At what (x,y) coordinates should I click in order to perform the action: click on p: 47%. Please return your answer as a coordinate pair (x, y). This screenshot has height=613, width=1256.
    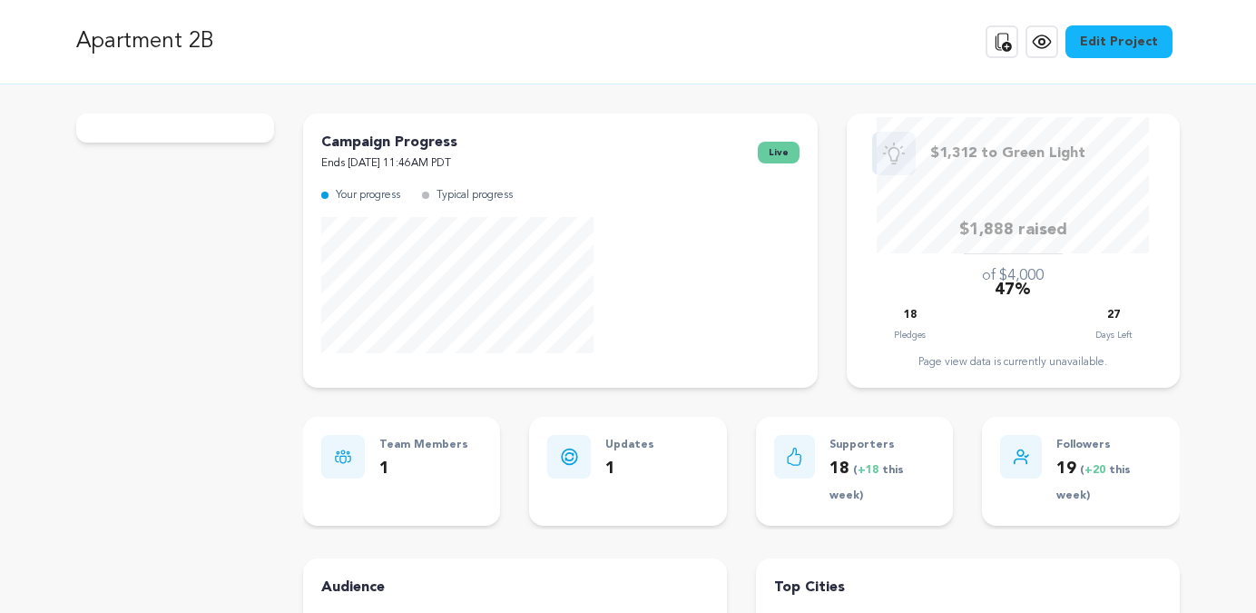
    Looking at the image, I should click on (1013, 290).